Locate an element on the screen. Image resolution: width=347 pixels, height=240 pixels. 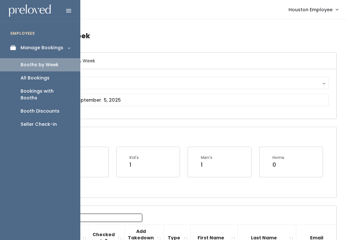
div: Seller Check-in is located at coordinates (39, 124).